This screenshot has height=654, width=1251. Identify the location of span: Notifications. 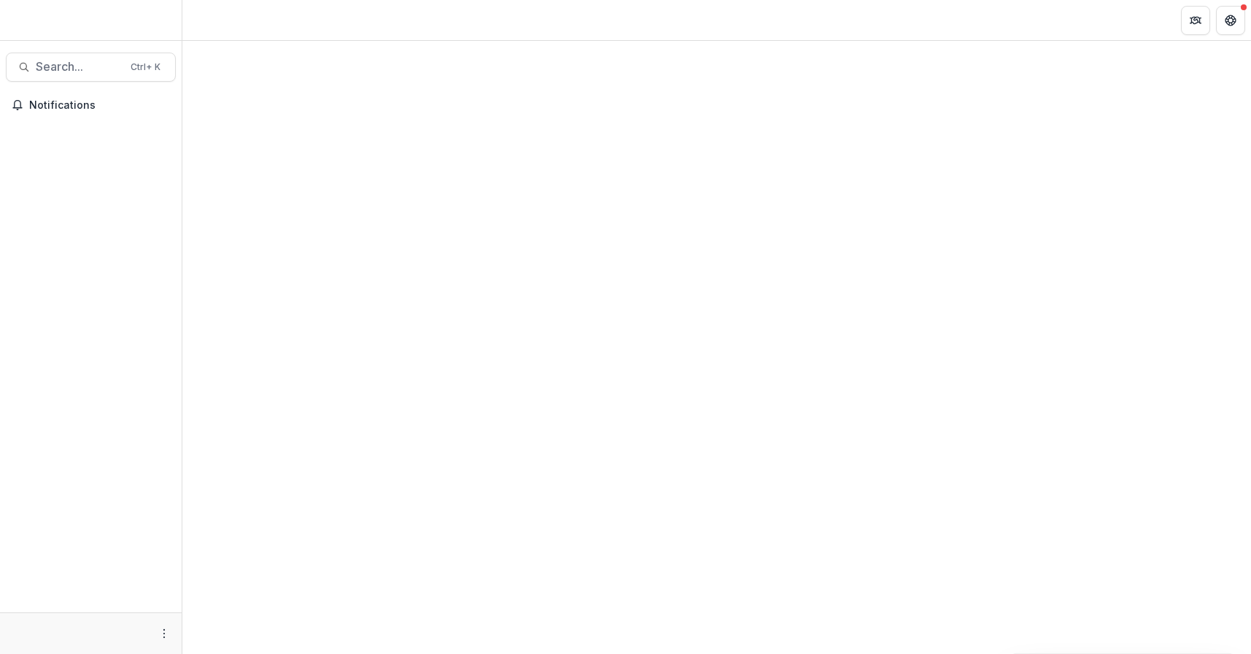
(99, 105).